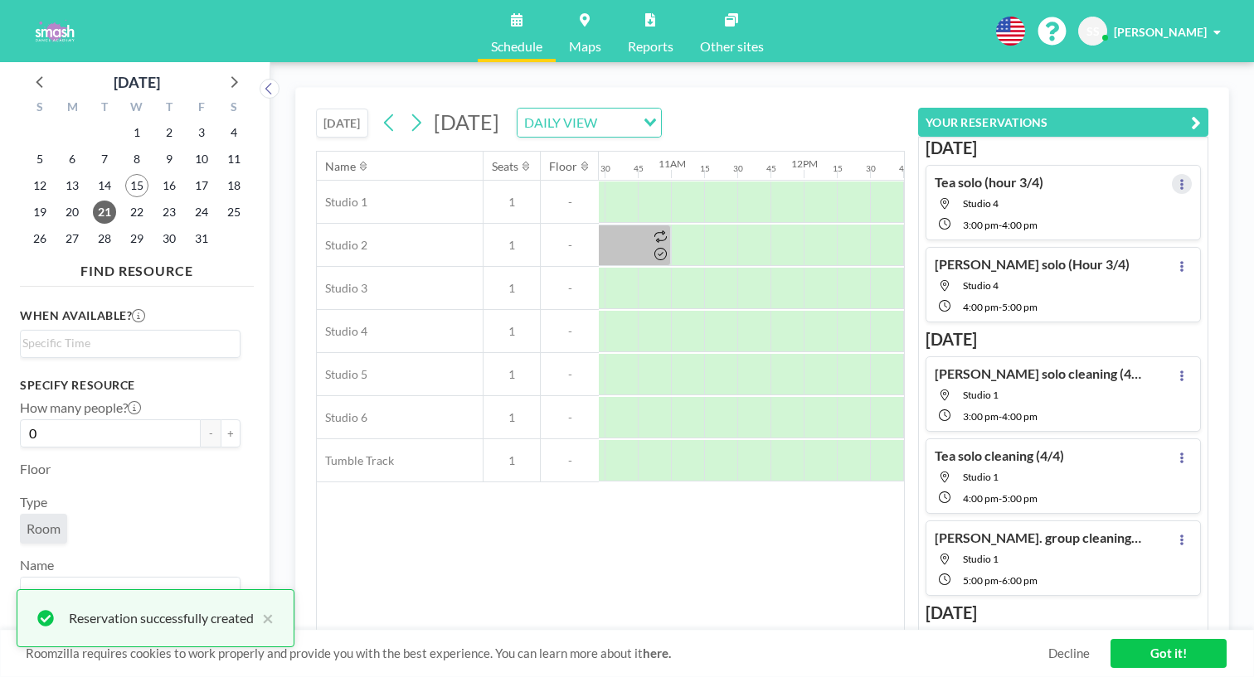 The height and width of the screenshot is (677, 1254). I want to click on span: Tuesday, October 21, 2025, so click(104, 212).